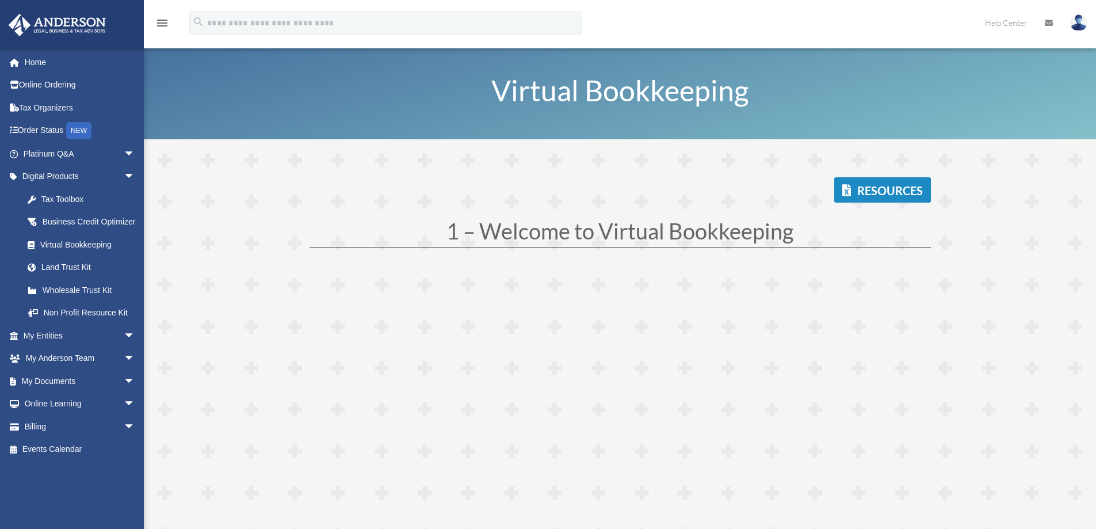 This screenshot has height=529, width=1096. I want to click on div: Land Trust Kit, so click(89, 267).